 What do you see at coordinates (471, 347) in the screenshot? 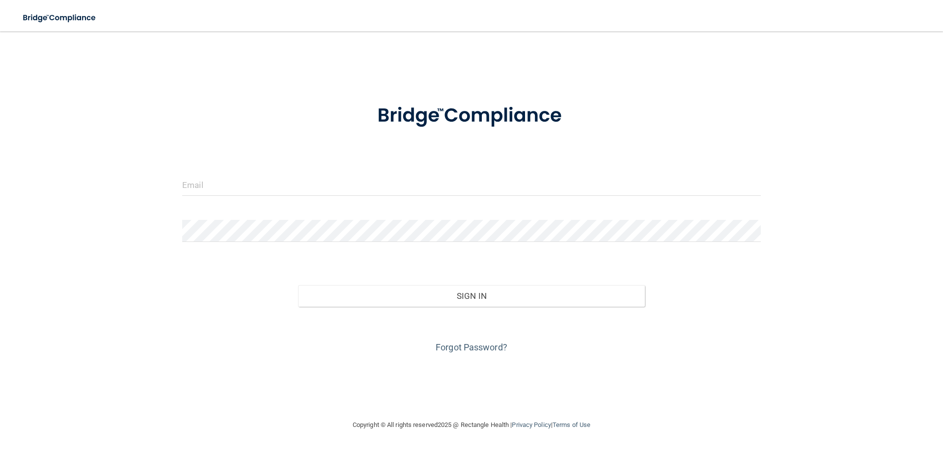
I see `a: Forgot Password?` at bounding box center [471, 347].